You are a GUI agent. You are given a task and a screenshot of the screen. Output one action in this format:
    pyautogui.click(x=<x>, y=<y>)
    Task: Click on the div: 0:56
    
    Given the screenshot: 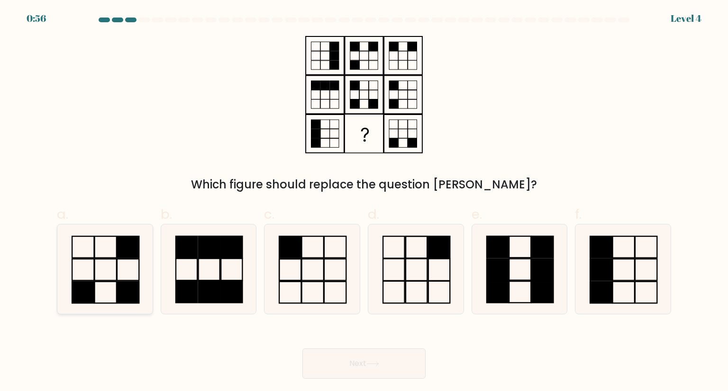 What is the action you would take?
    pyautogui.click(x=36, y=18)
    